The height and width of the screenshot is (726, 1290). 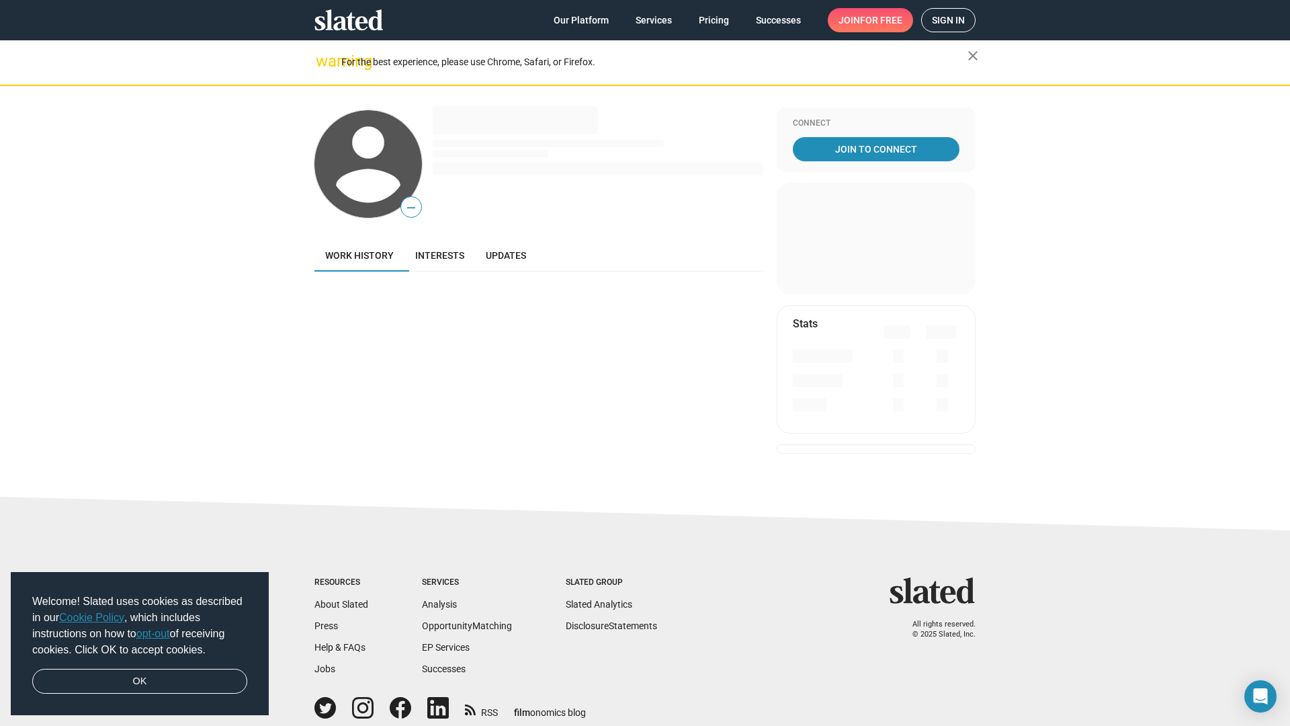 What do you see at coordinates (439, 604) in the screenshot?
I see `a: Analysis` at bounding box center [439, 604].